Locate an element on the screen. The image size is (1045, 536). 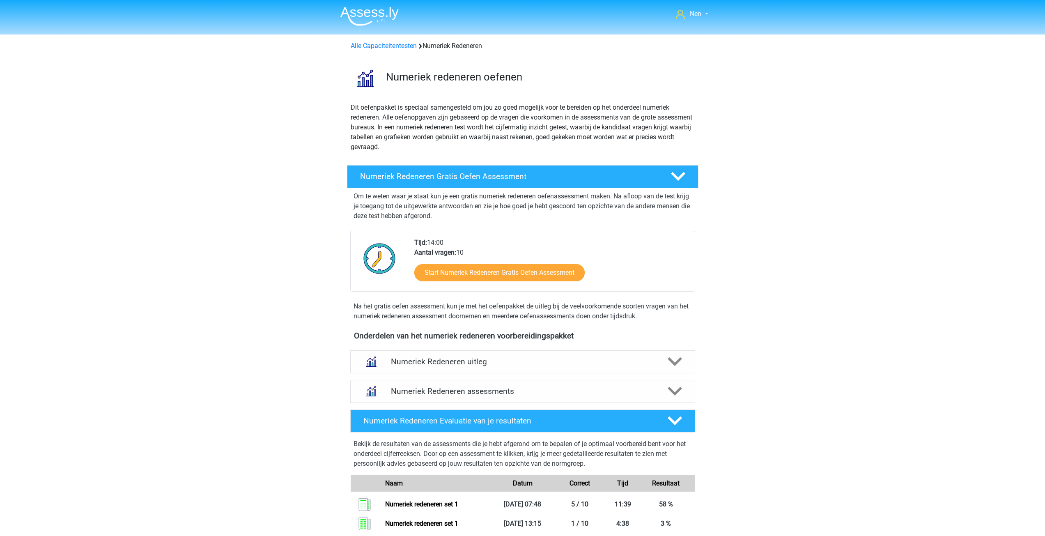
img: Klok is located at coordinates (380, 258).